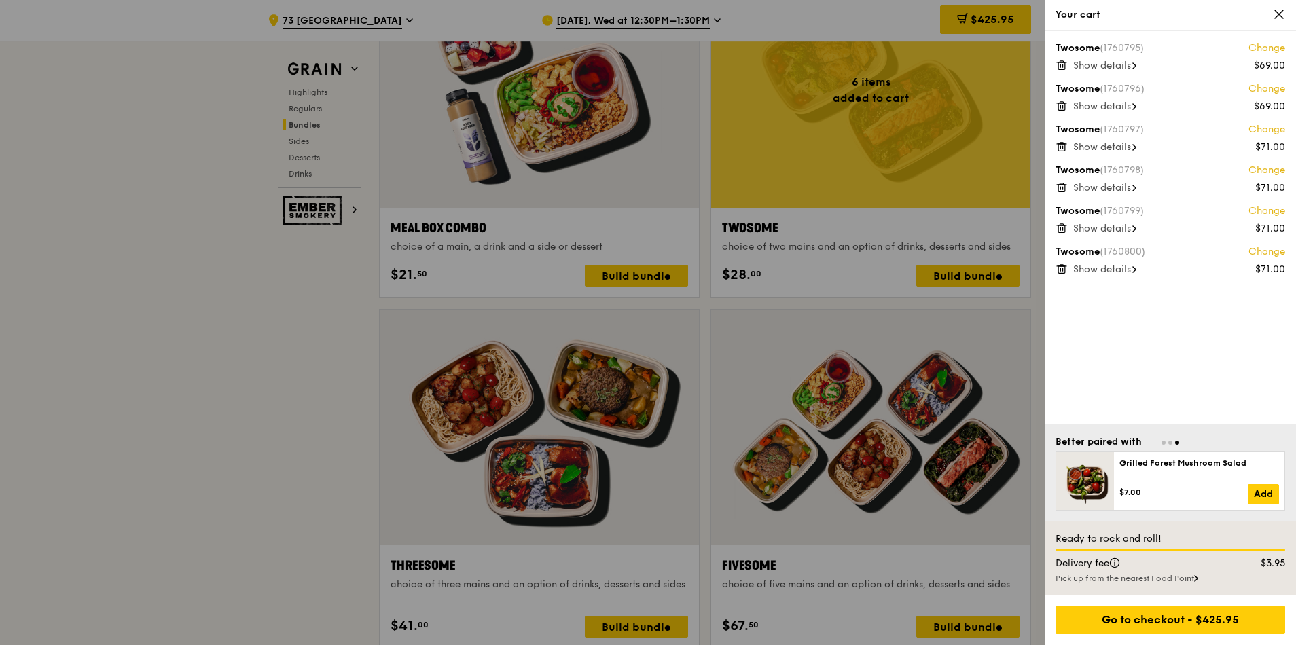  What do you see at coordinates (1170, 15) in the screenshot?
I see `div: Your cart` at bounding box center [1170, 15].